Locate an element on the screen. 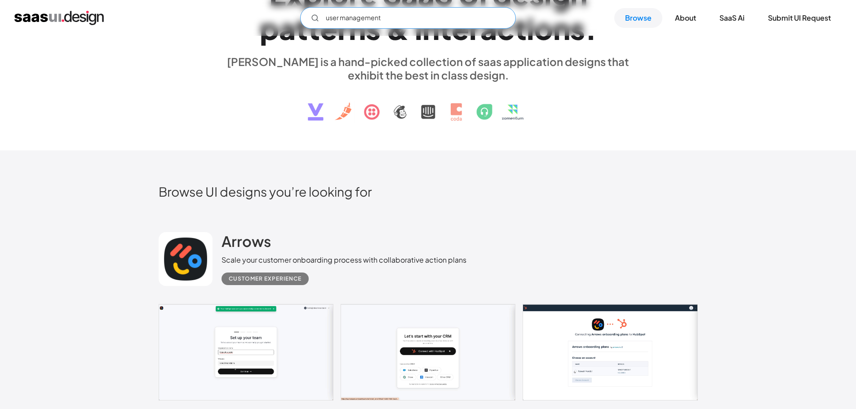 The height and width of the screenshot is (409, 856). a: Arrows is located at coordinates (246, 244).